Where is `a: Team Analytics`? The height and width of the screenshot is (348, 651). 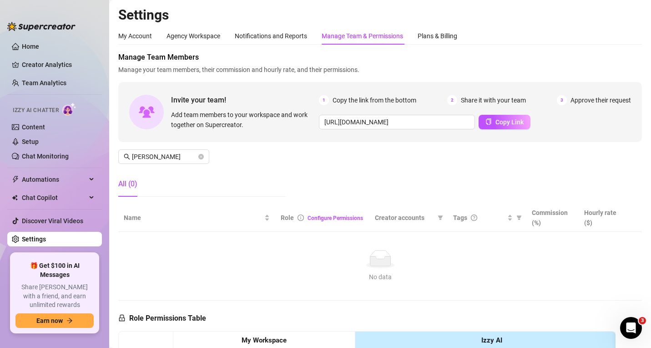
a: Team Analytics is located at coordinates (44, 83).